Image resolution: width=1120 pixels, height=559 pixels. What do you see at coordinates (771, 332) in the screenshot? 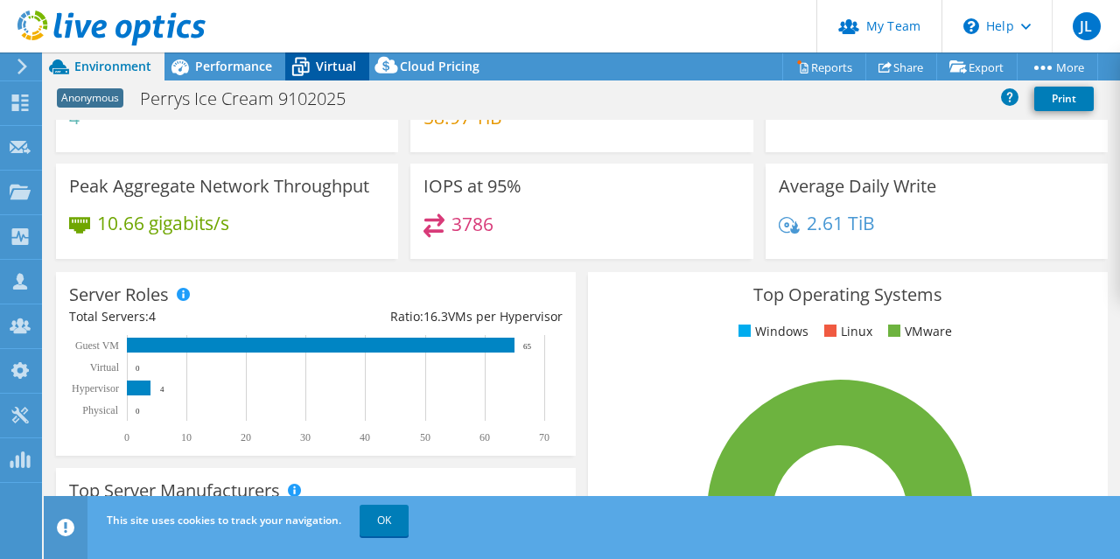
I see `li: Windows` at bounding box center [771, 332].